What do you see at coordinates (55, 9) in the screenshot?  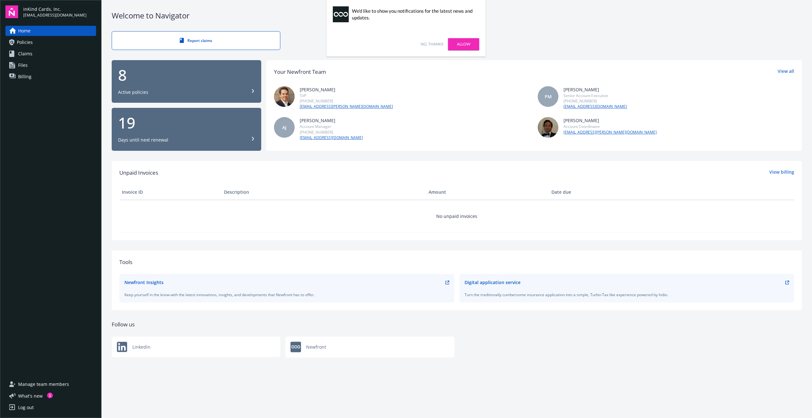 I see `span: inKind Cards, Inc.` at bounding box center [55, 9].